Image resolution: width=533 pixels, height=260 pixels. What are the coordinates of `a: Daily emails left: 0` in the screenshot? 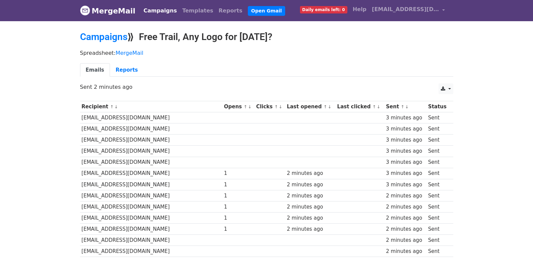 It's located at (323, 9).